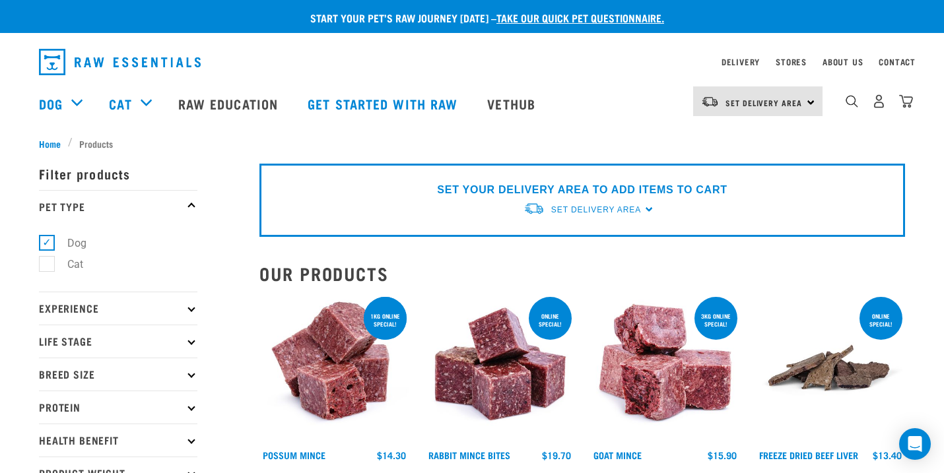 The image size is (944, 473). Describe the element at coordinates (118, 207) in the screenshot. I see `p: Pet Type` at that location.